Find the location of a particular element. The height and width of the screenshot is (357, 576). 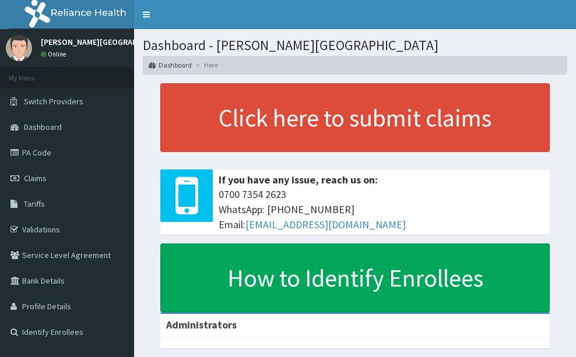

span: Claims is located at coordinates (35, 178).